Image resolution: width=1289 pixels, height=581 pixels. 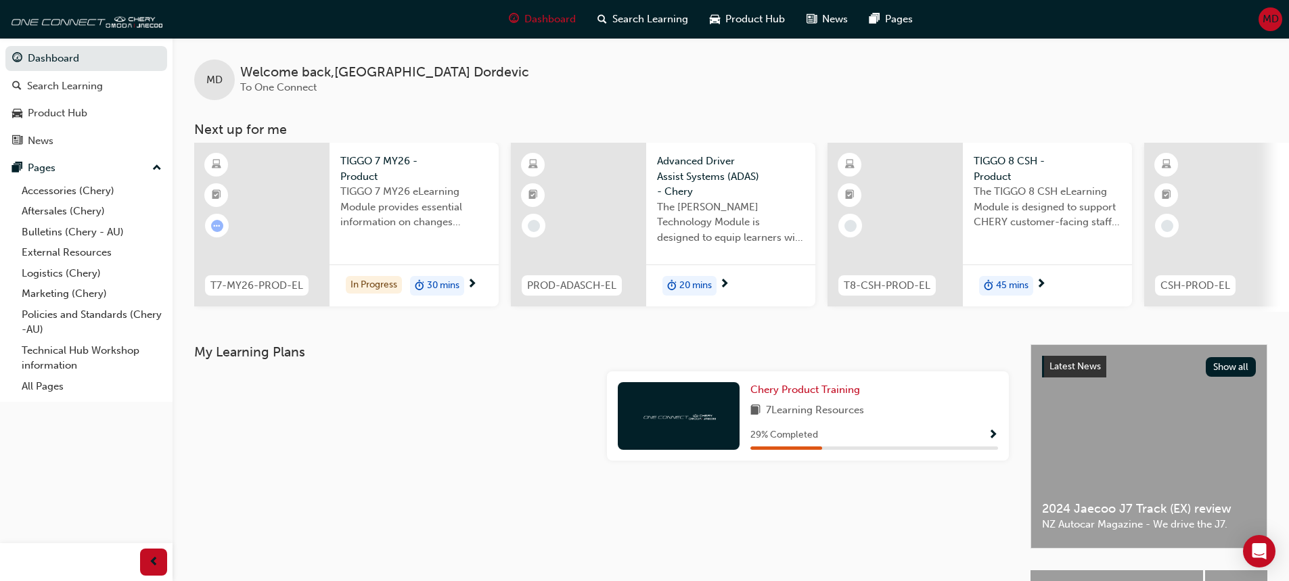 What do you see at coordinates (1149, 447) in the screenshot?
I see `a: Latest NewsShow all2024 Jaecoo J7 Track (EX) reviewNZ Autocar Magazine - We drive the J7.` at bounding box center [1149, 447].